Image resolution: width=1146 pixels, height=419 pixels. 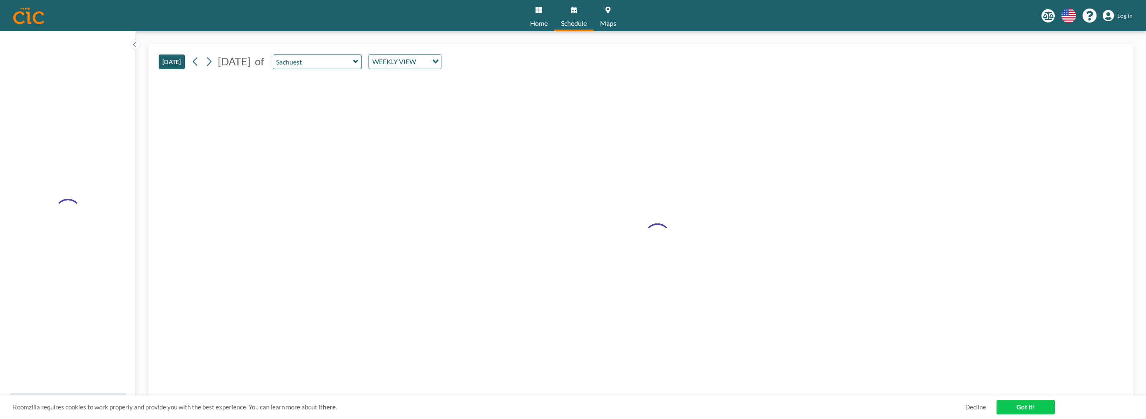 What do you see at coordinates (259, 61) in the screenshot?
I see `span: of` at bounding box center [259, 61].